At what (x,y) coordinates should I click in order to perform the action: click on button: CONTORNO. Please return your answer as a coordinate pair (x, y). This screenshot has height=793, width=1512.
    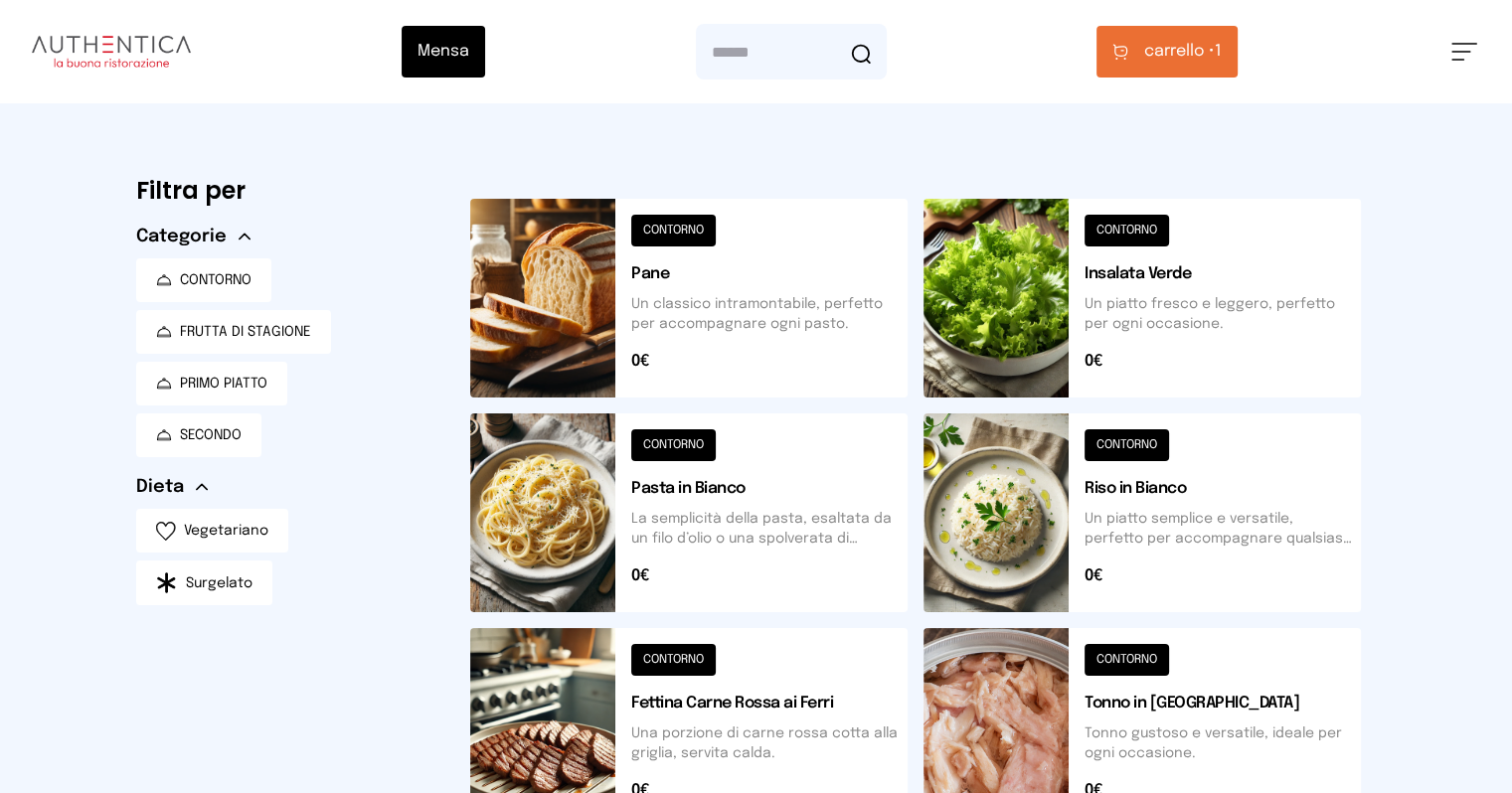
    Looking at the image, I should click on (204, 280).